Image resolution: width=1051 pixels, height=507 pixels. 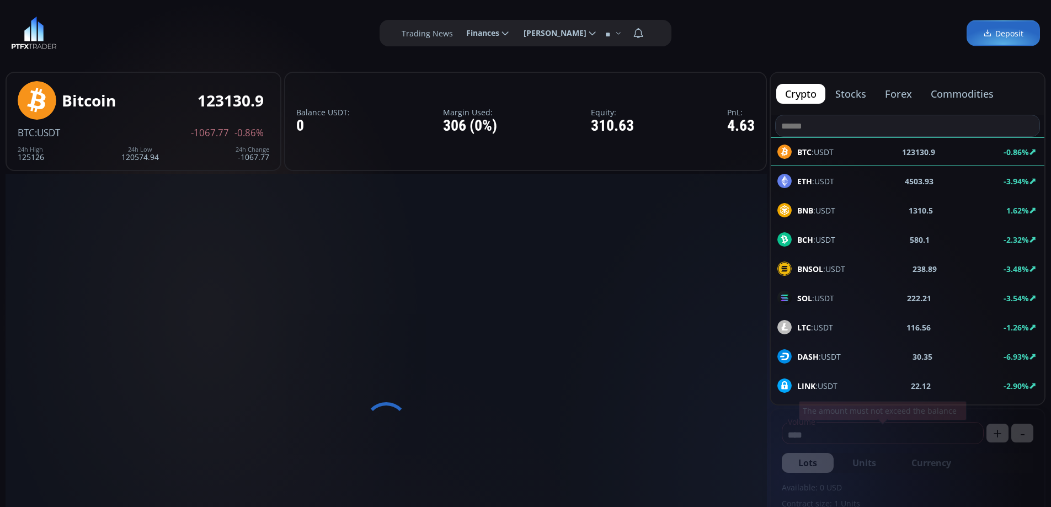 I want to click on div: 24h Change, so click(x=252, y=149).